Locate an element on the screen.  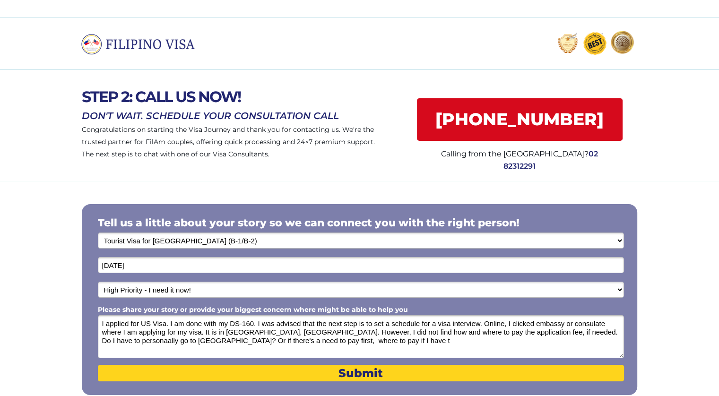
span: Tell us a little about your story so we can connect you with the right person! is located at coordinates (309, 223).